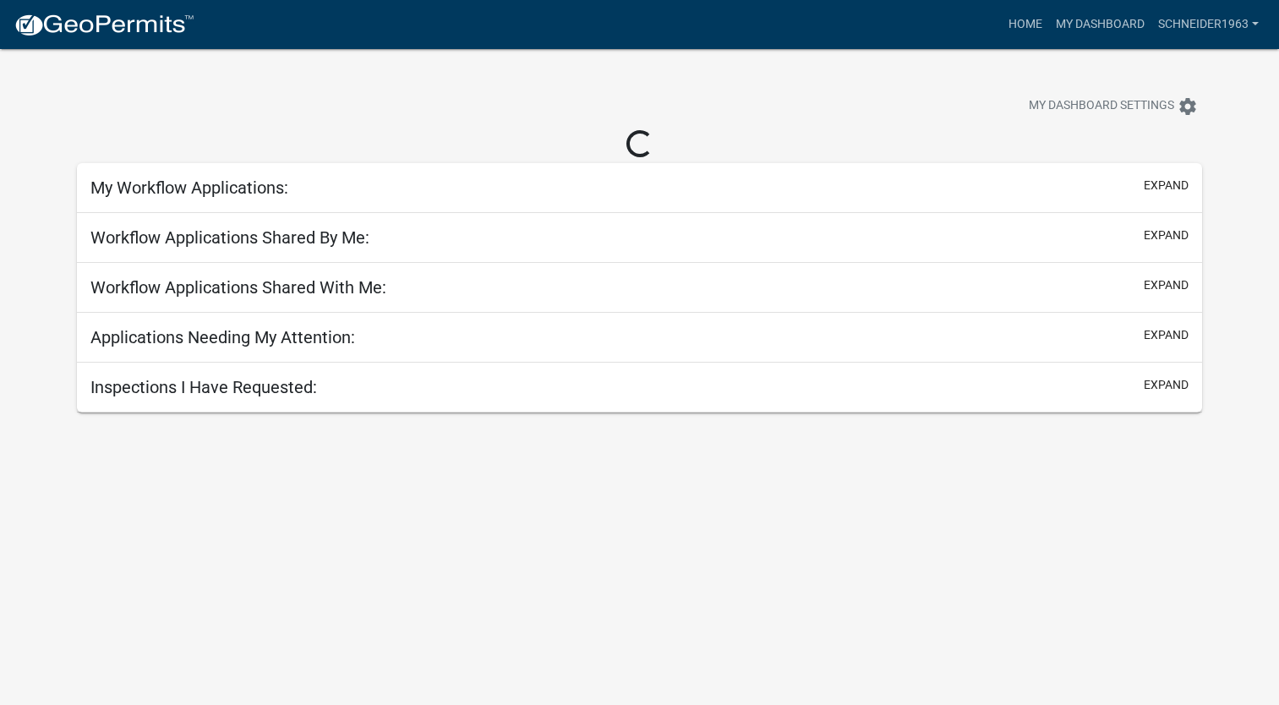 Image resolution: width=1279 pixels, height=705 pixels. Describe the element at coordinates (1102, 107) in the screenshot. I see `span: My Dashboard Settings` at that location.